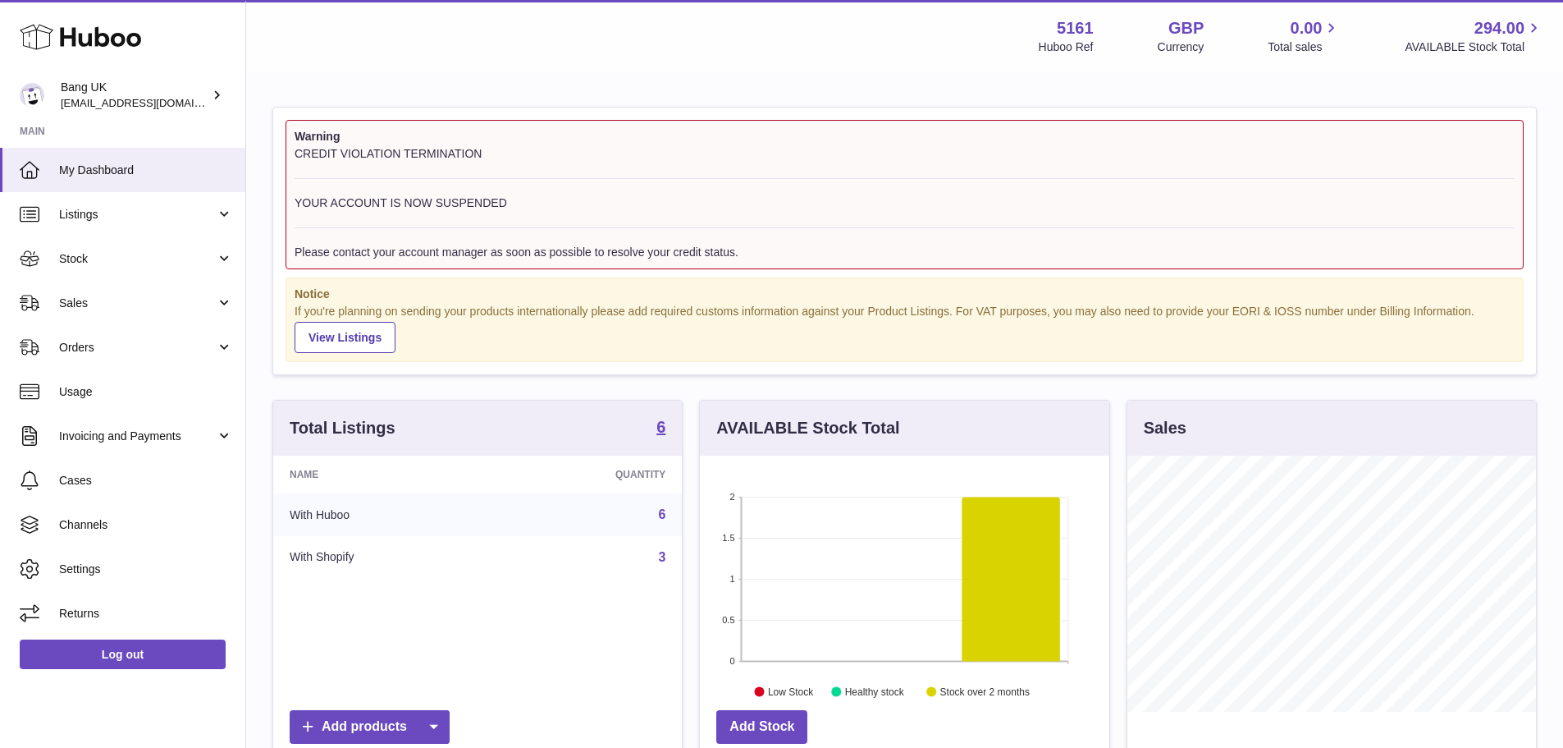 Image resolution: width=1563 pixels, height=748 pixels. Describe the element at coordinates (904, 294) in the screenshot. I see `strong: Notice` at that location.